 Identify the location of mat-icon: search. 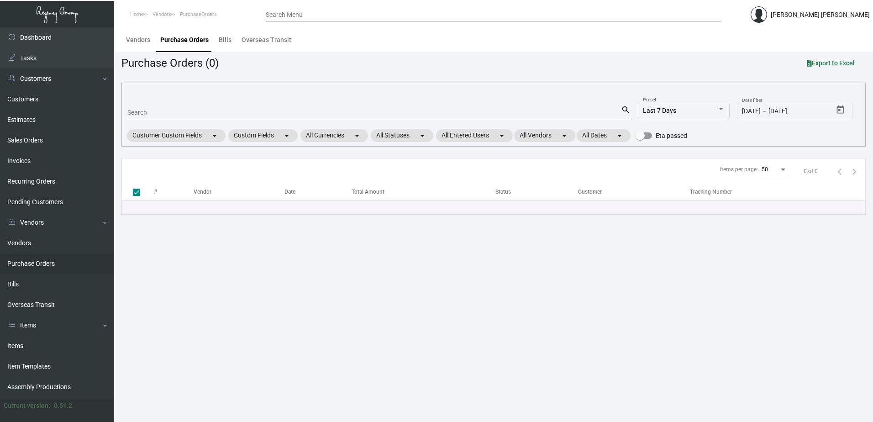
(625, 110).